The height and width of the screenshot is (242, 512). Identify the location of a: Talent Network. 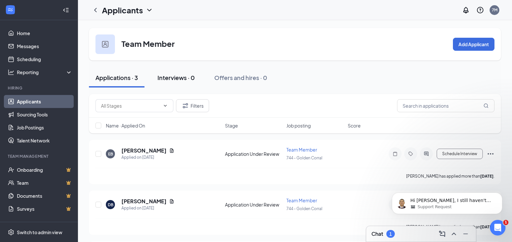
(45, 140).